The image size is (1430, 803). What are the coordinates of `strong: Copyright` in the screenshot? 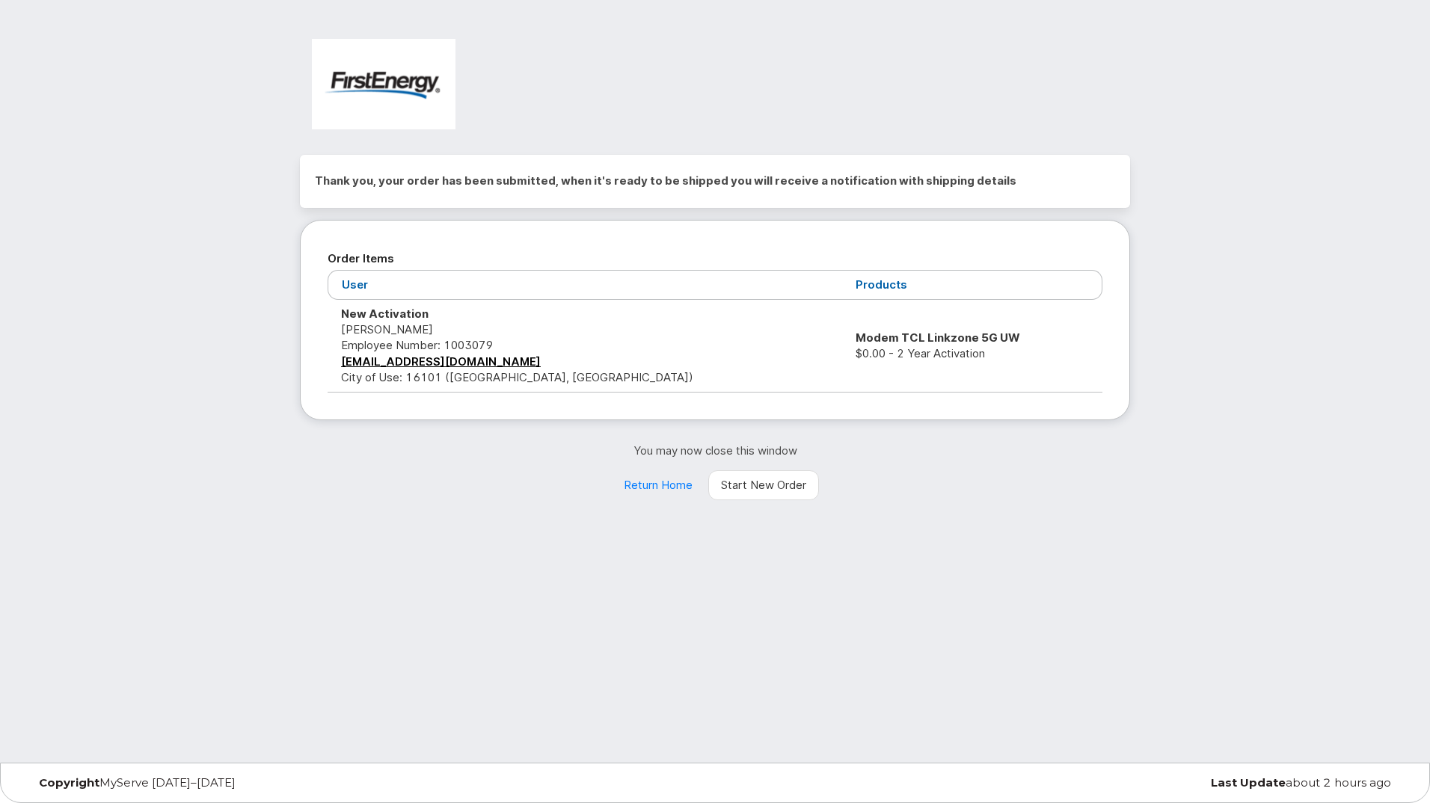 It's located at (69, 782).